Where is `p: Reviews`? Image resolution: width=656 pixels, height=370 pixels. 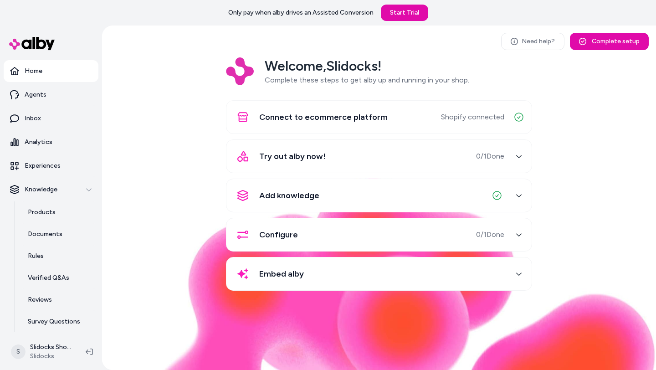
p: Reviews is located at coordinates (40, 300).